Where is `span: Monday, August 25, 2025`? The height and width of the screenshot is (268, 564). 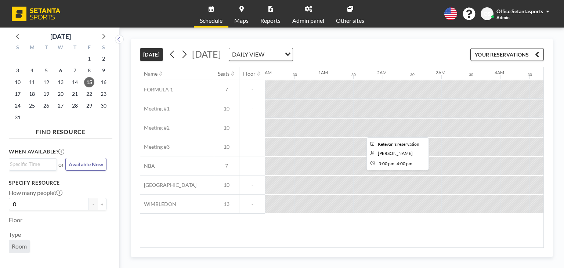 span: Monday, August 25, 2025 is located at coordinates (32, 106).